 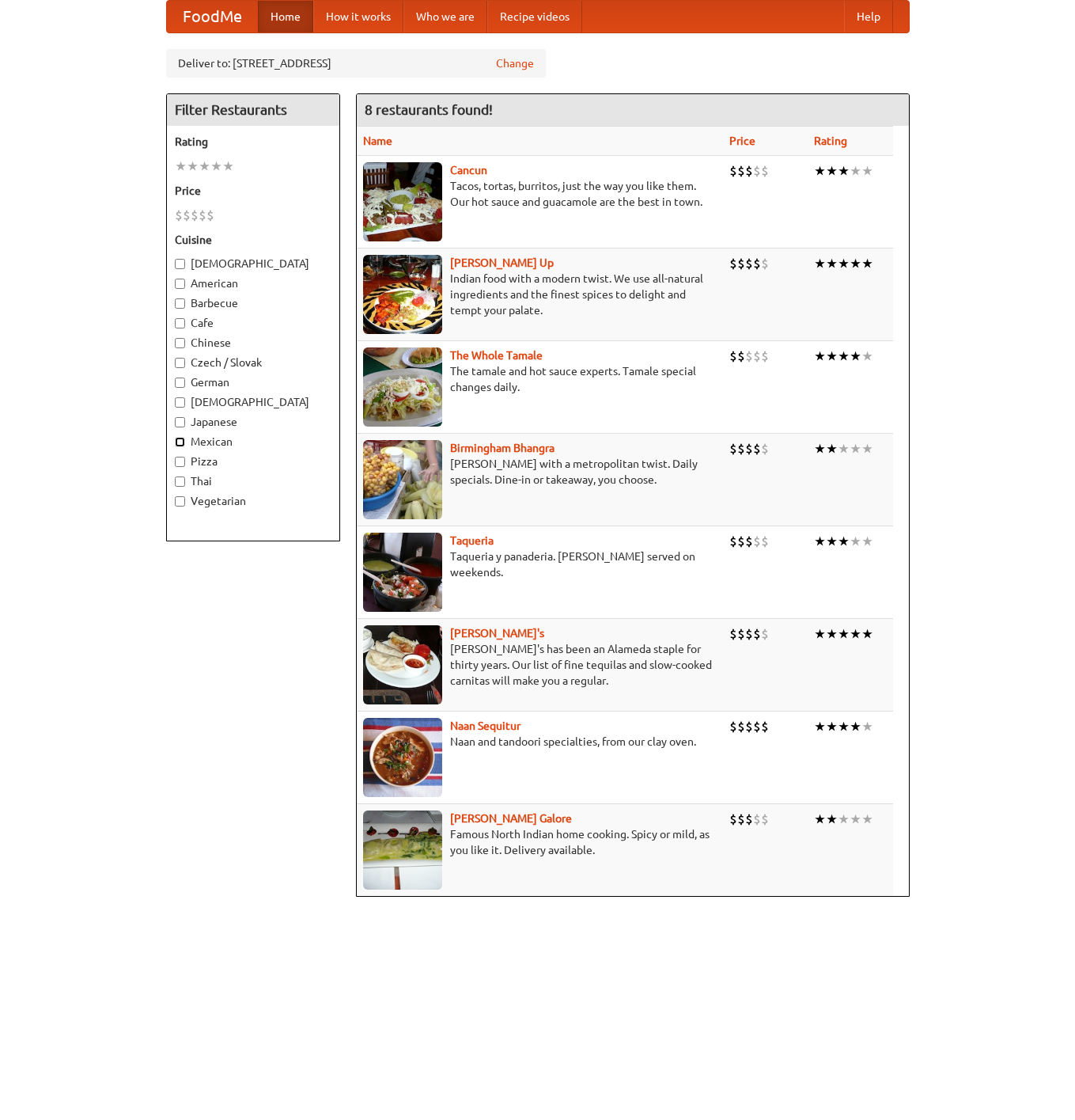 I want to click on p: Famous North Indian home cooking. Spicy or mild, as you like it. Delivery available., so click(x=539, y=842).